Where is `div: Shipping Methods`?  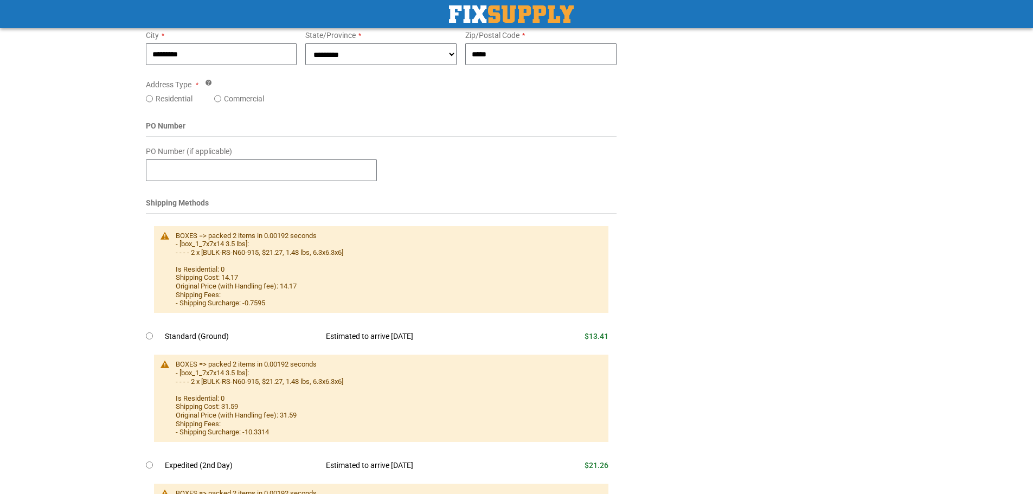
div: Shipping Methods is located at coordinates (381, 206).